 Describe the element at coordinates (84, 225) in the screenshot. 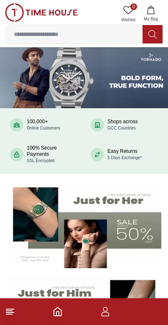

I see `a: Women's Watches Banner` at that location.